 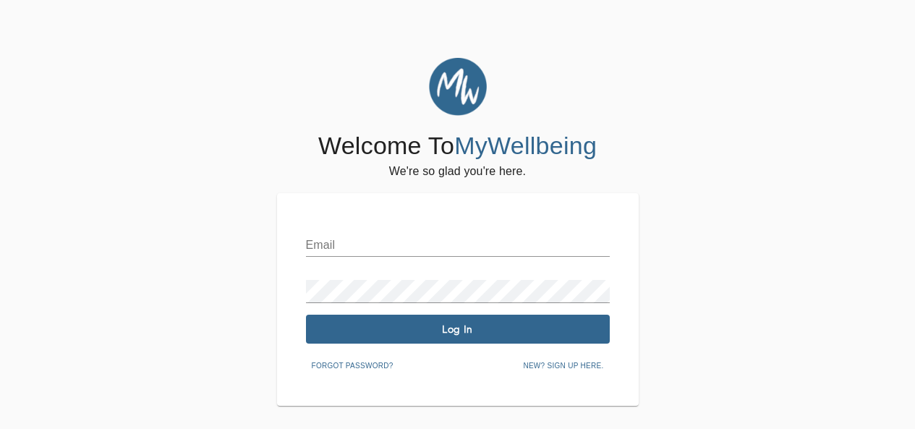 What do you see at coordinates (352, 366) in the screenshot?
I see `span: Forgot password?` at bounding box center [352, 366].